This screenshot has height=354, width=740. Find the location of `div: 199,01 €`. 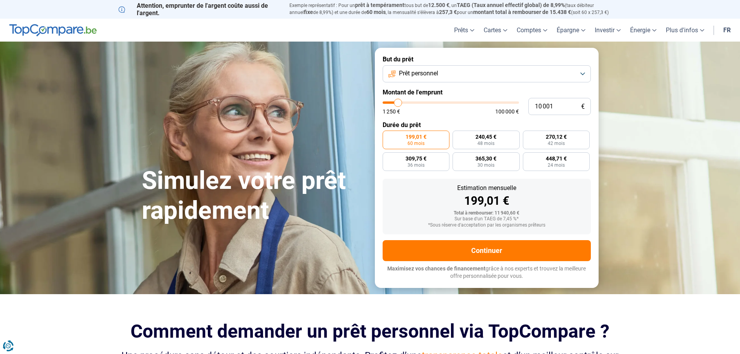

div: 199,01 € is located at coordinates (486, 201).